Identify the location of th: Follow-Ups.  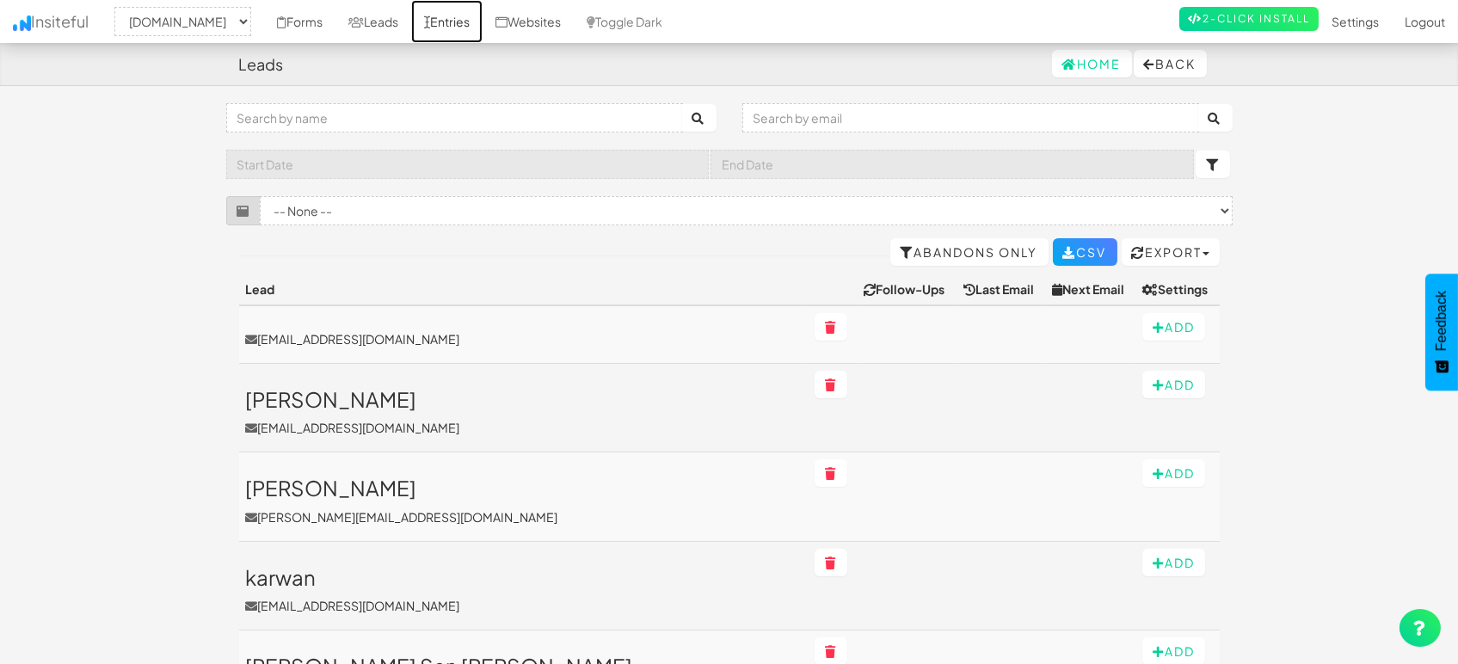
(907, 289).